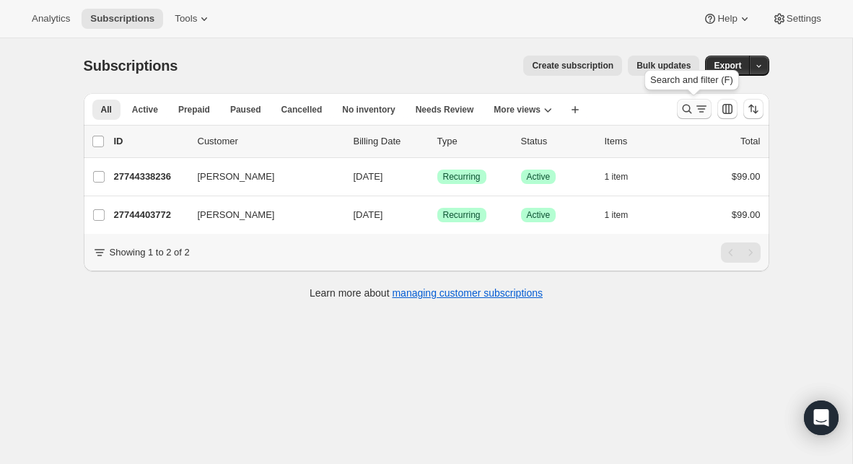  What do you see at coordinates (557, 141) in the screenshot?
I see `p: Status` at bounding box center [557, 141].